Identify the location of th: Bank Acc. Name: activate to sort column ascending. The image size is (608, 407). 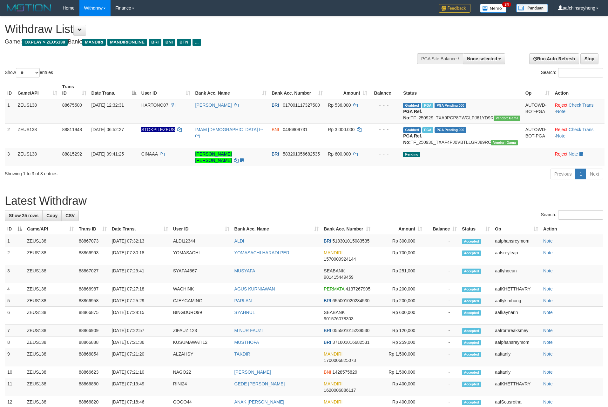
(277, 229).